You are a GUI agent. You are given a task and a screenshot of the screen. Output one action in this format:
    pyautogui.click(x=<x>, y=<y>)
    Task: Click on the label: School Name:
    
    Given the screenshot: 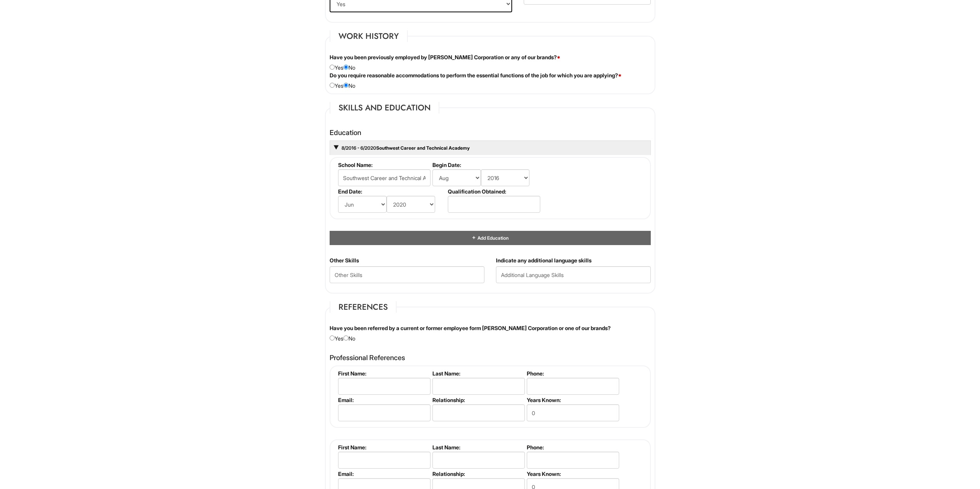 What is the action you would take?
    pyautogui.click(x=384, y=165)
    